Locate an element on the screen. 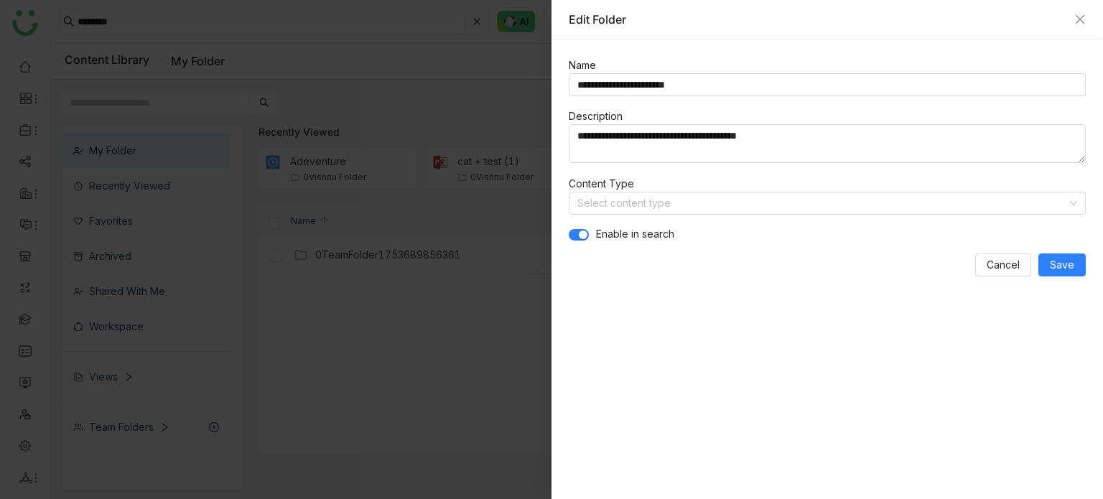  div: Edit Folder is located at coordinates (818, 19).